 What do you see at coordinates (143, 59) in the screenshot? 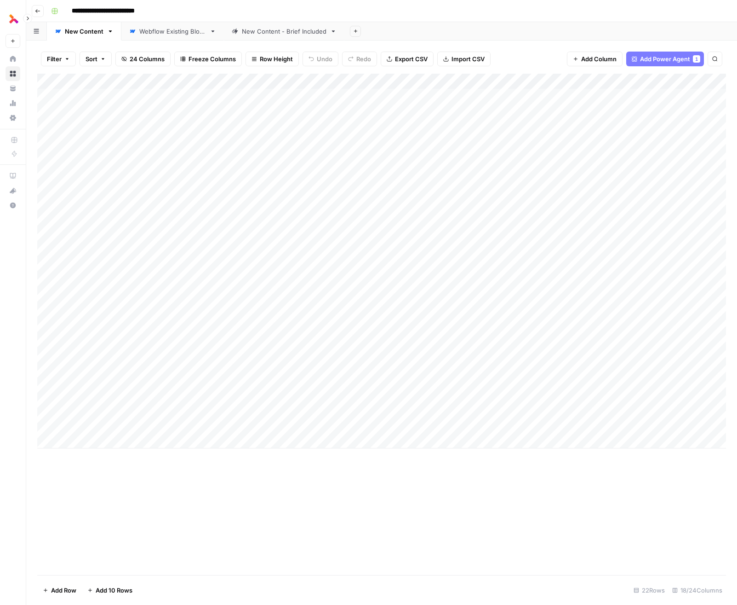
I see `button: 24 Columns` at bounding box center [143, 59].